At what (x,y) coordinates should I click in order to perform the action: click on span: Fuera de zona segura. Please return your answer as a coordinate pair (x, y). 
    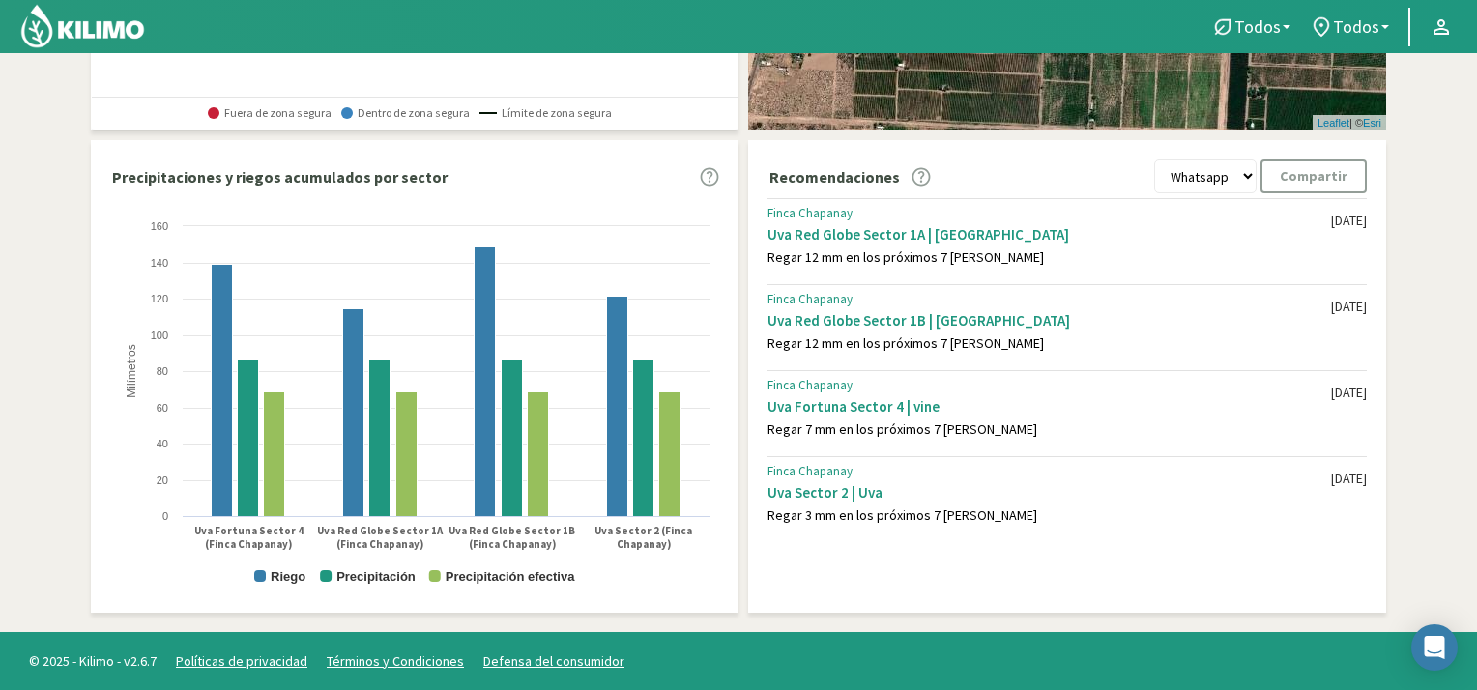
    Looking at the image, I should click on (270, 113).